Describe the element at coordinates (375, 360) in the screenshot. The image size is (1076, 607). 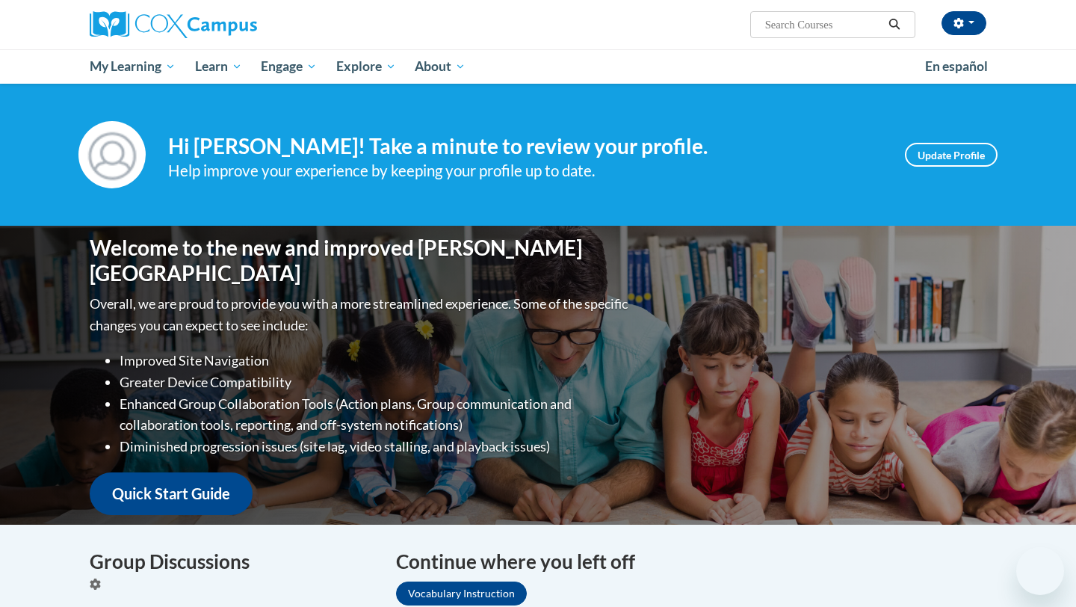
I see `li: Improved Site Navigation` at that location.